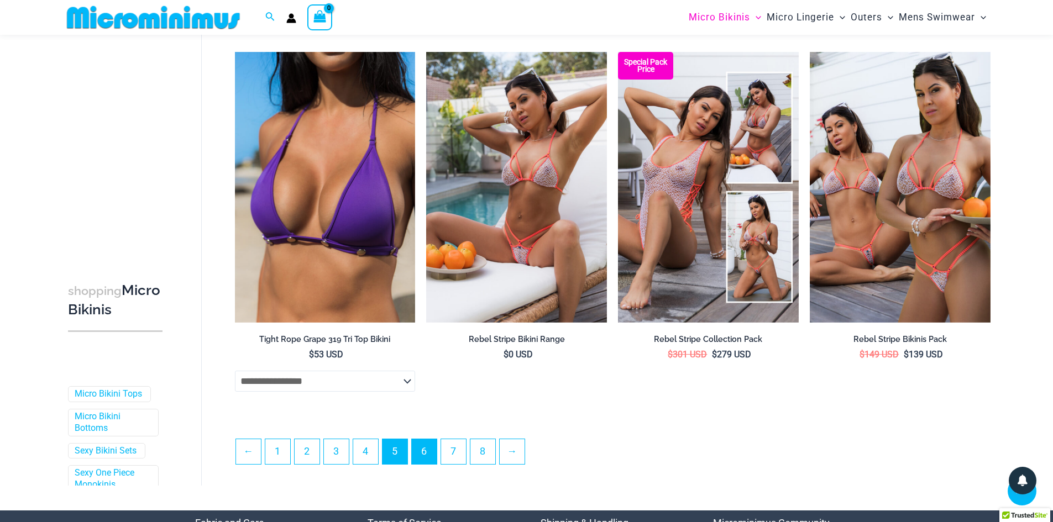 Image resolution: width=1053 pixels, height=522 pixels. What do you see at coordinates (394, 451) in the screenshot?
I see `span: Page 5` at bounding box center [394, 451].